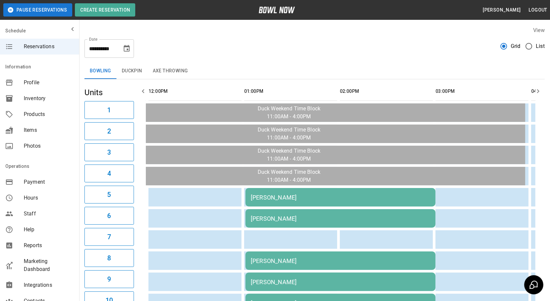 The image size is (550, 301). What do you see at coordinates (109, 131) in the screenshot?
I see `h6: 2` at bounding box center [109, 131].